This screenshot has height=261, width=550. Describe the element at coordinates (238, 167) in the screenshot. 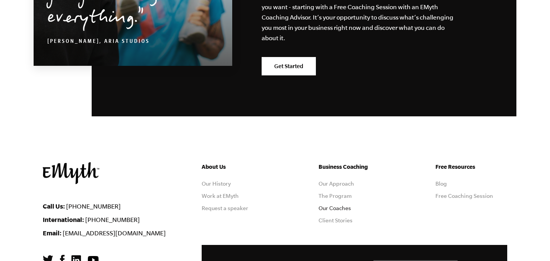

I see `h5: About Us` at that location.